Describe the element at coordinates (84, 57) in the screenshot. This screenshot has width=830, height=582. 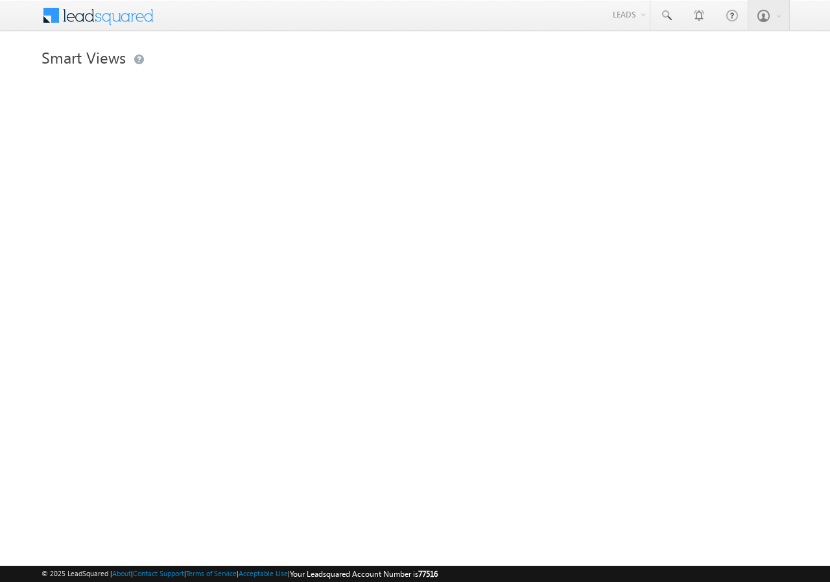
I see `span: Smart Views` at that location.